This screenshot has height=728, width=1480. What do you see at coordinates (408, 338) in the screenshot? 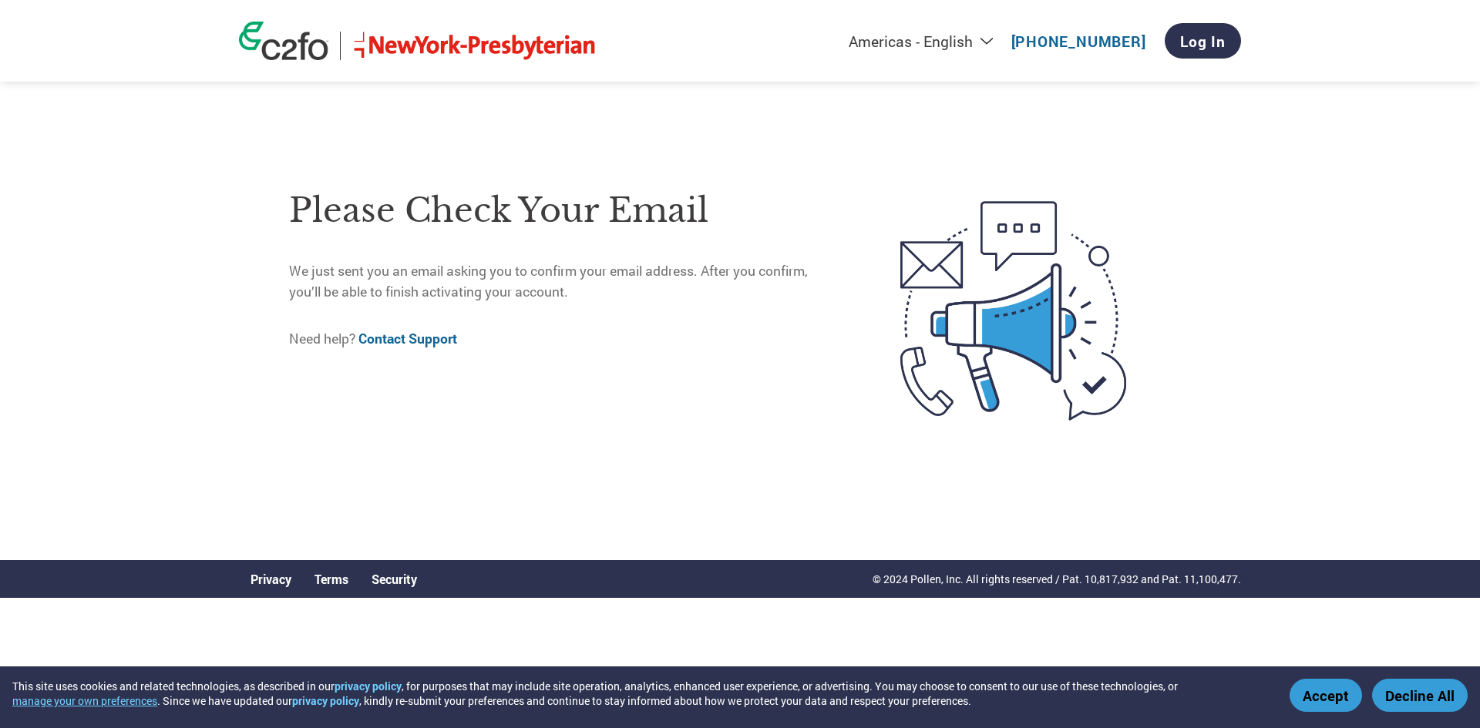
I see `a: Contact Support` at bounding box center [408, 338].